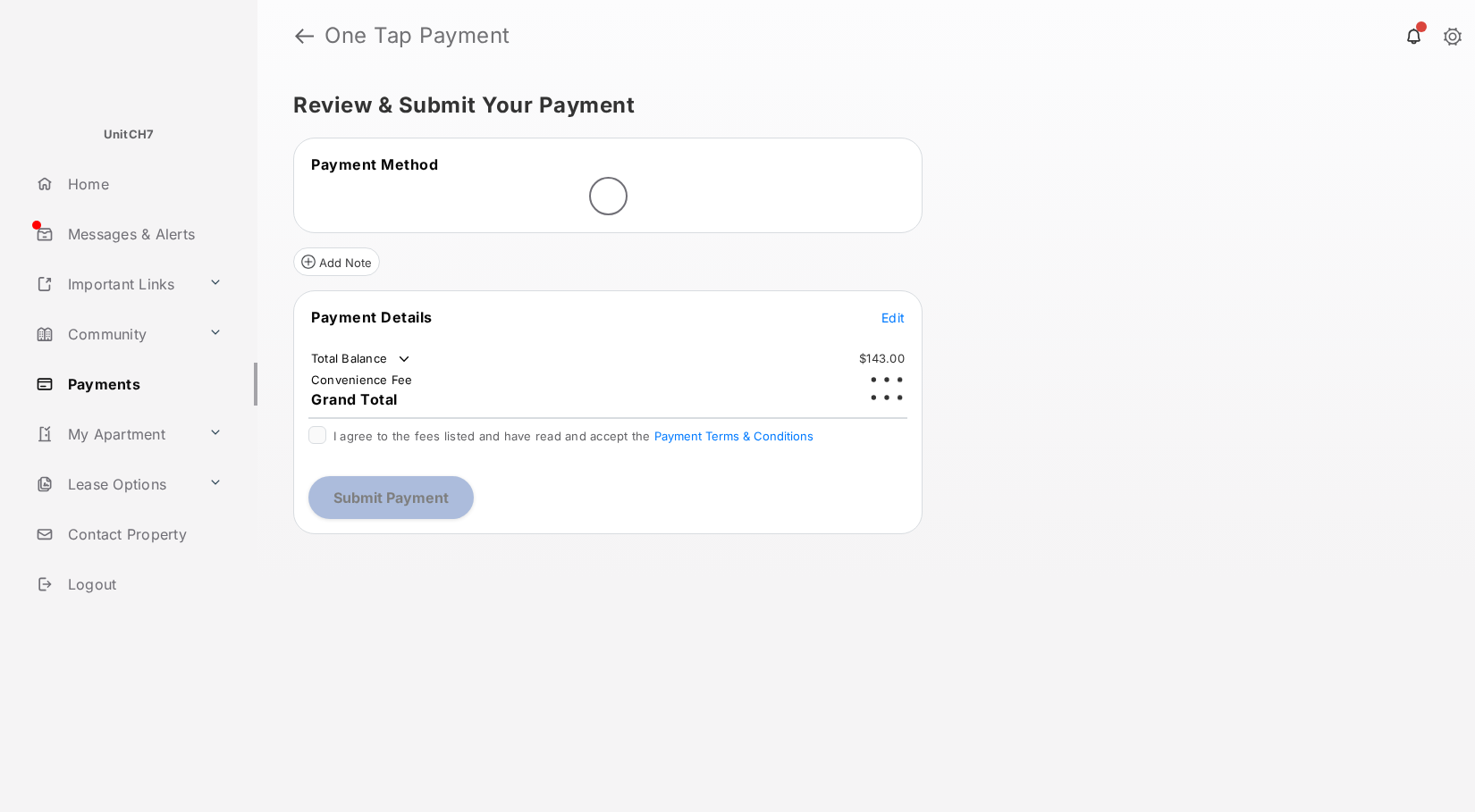 This screenshot has width=1475, height=812. I want to click on span: Payment Details, so click(372, 318).